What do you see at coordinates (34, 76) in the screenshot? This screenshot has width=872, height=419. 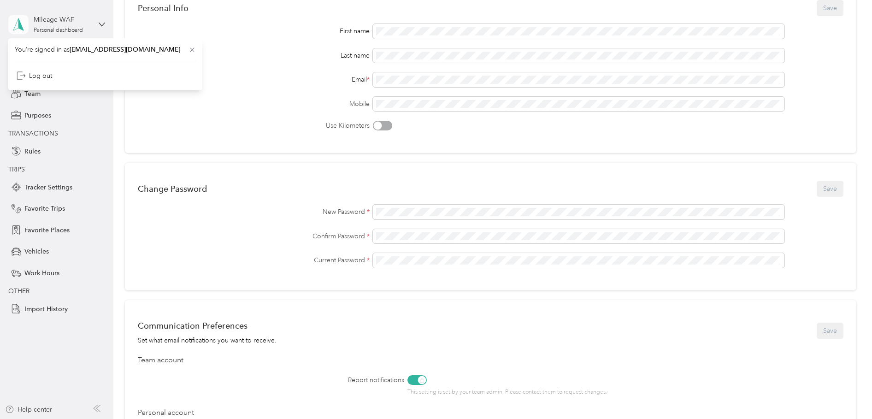 I see `div: Log out` at bounding box center [34, 76].